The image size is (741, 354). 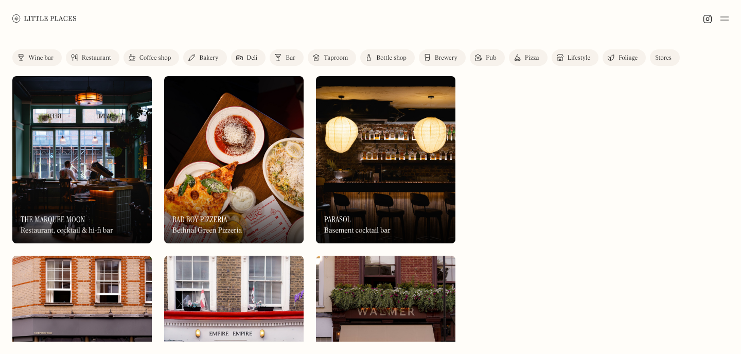 What do you see at coordinates (532, 58) in the screenshot?
I see `div: Pizza` at bounding box center [532, 58].